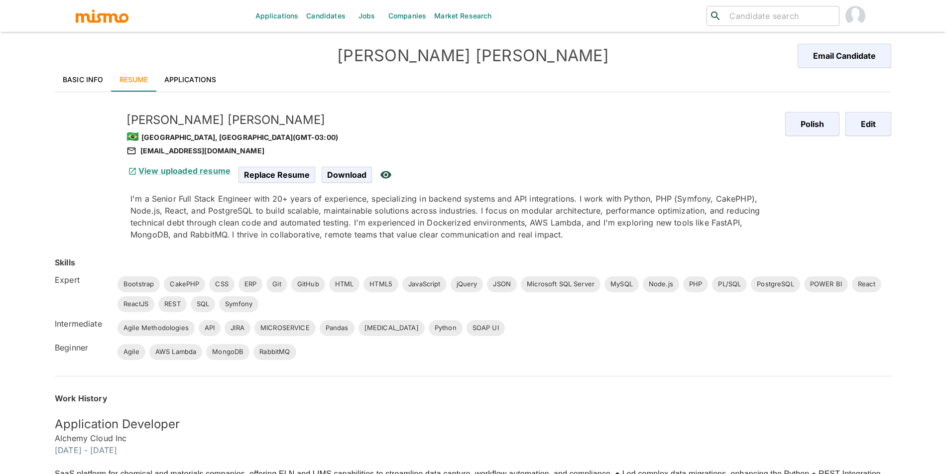  Describe the element at coordinates (345, 284) in the screenshot. I see `span: HTML` at that location.